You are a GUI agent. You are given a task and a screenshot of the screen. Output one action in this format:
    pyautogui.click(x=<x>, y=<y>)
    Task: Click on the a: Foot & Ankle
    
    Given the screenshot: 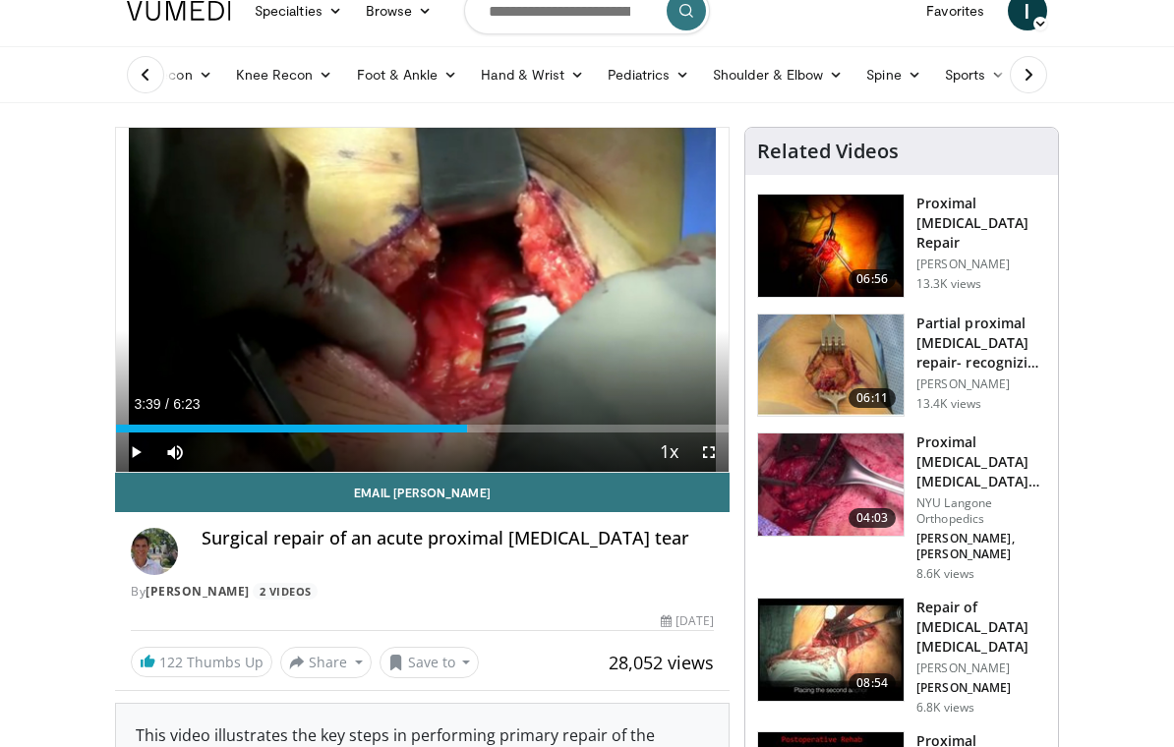 What is the action you would take?
    pyautogui.click(x=407, y=75)
    